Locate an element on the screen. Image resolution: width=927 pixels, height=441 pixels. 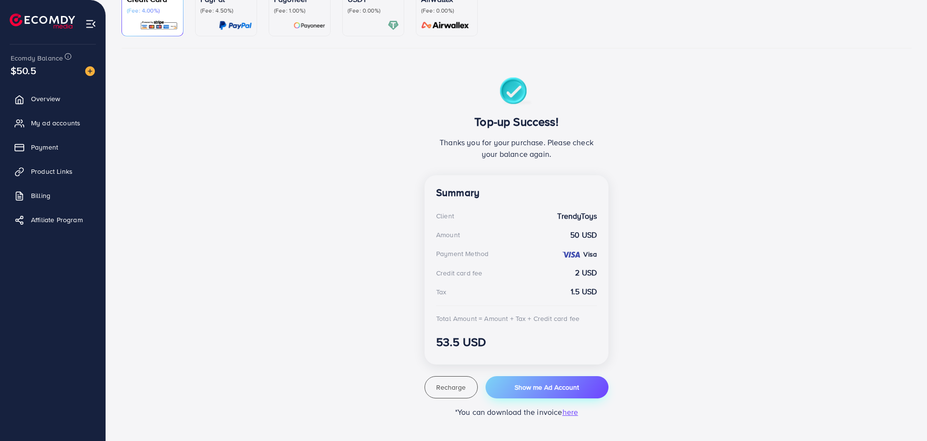
span: My ad accounts is located at coordinates (56, 123).